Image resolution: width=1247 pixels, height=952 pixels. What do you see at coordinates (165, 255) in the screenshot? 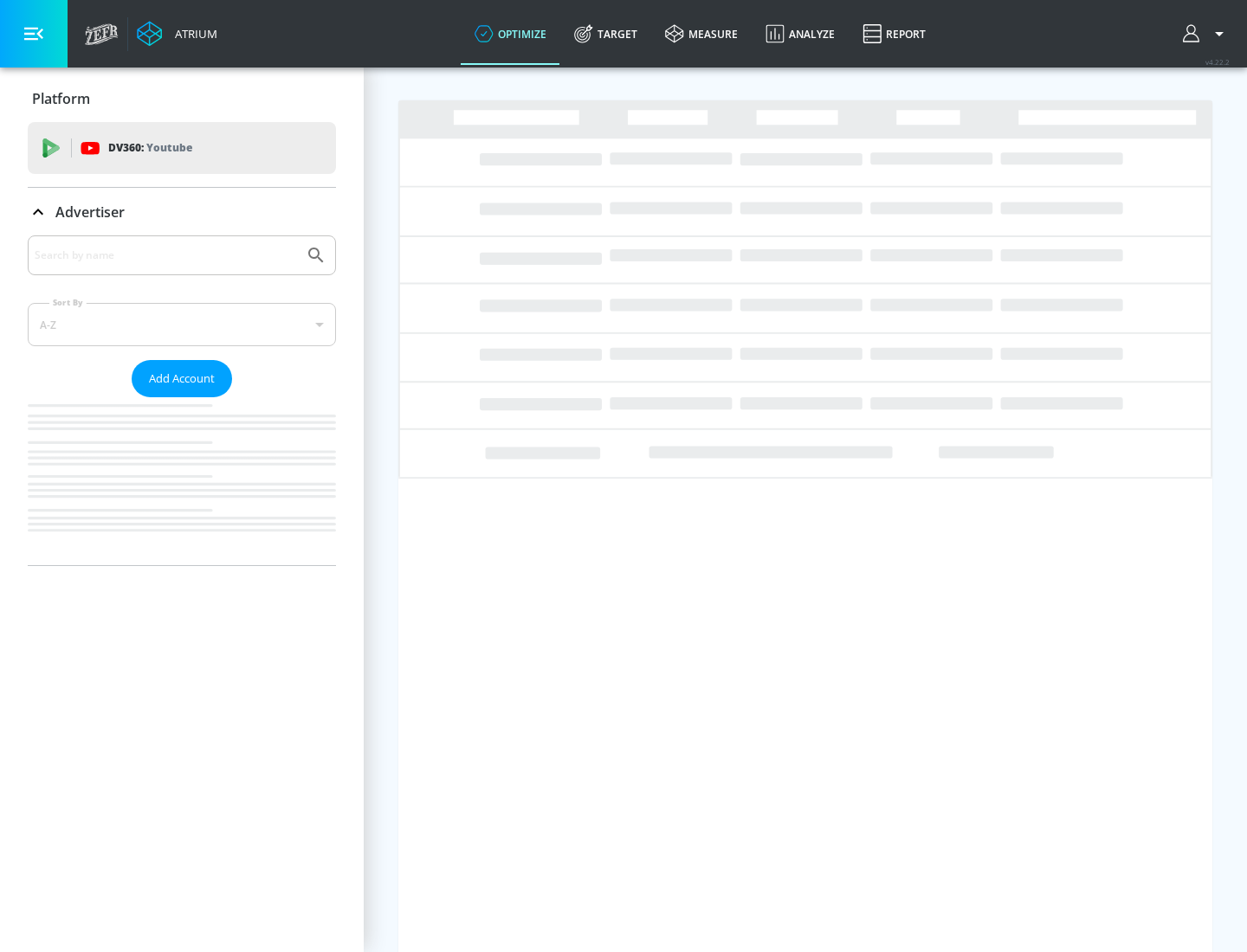
I see `input: Search by name` at bounding box center [165, 255].